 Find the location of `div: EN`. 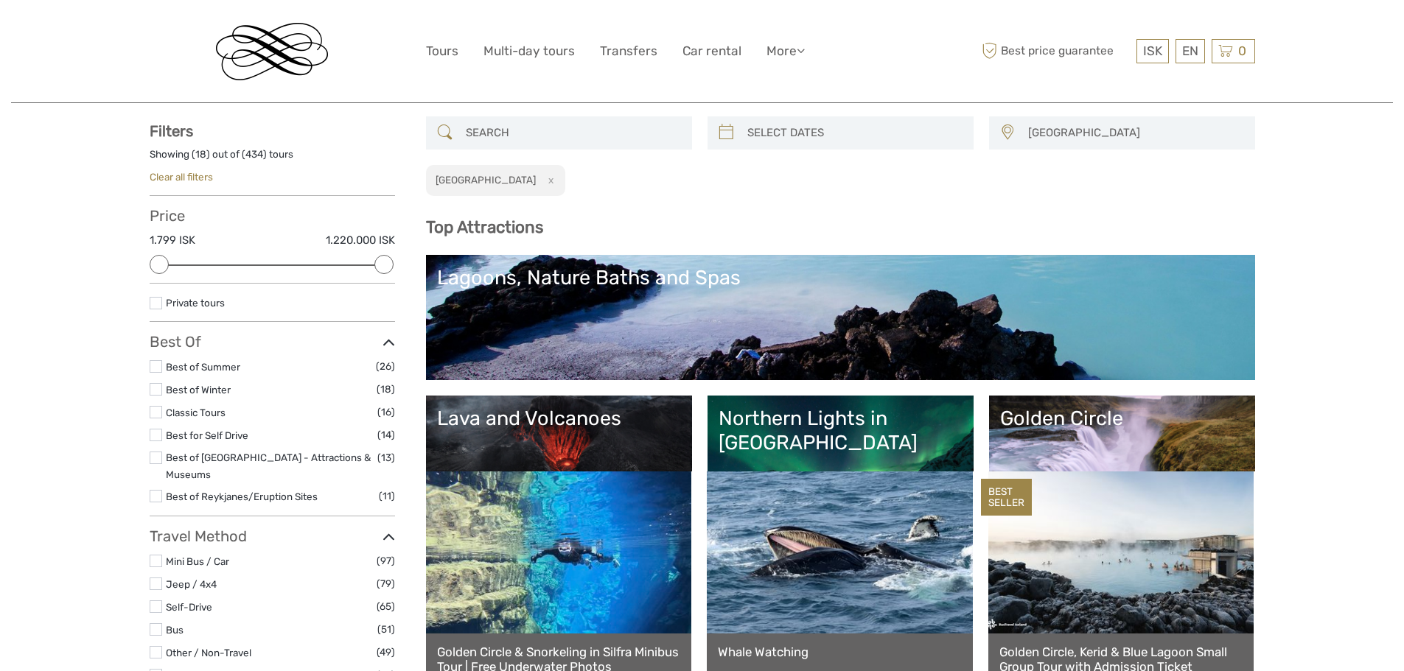

div: EN is located at coordinates (1190, 51).